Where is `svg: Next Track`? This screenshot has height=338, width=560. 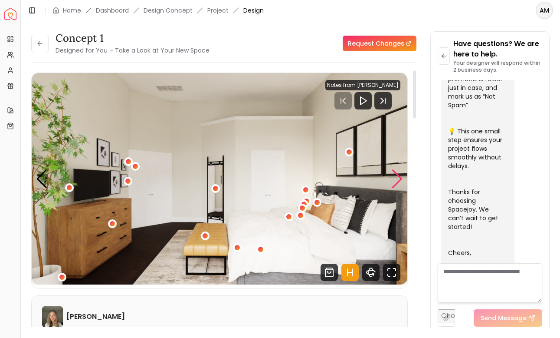
svg: Next Track is located at coordinates (383, 101).